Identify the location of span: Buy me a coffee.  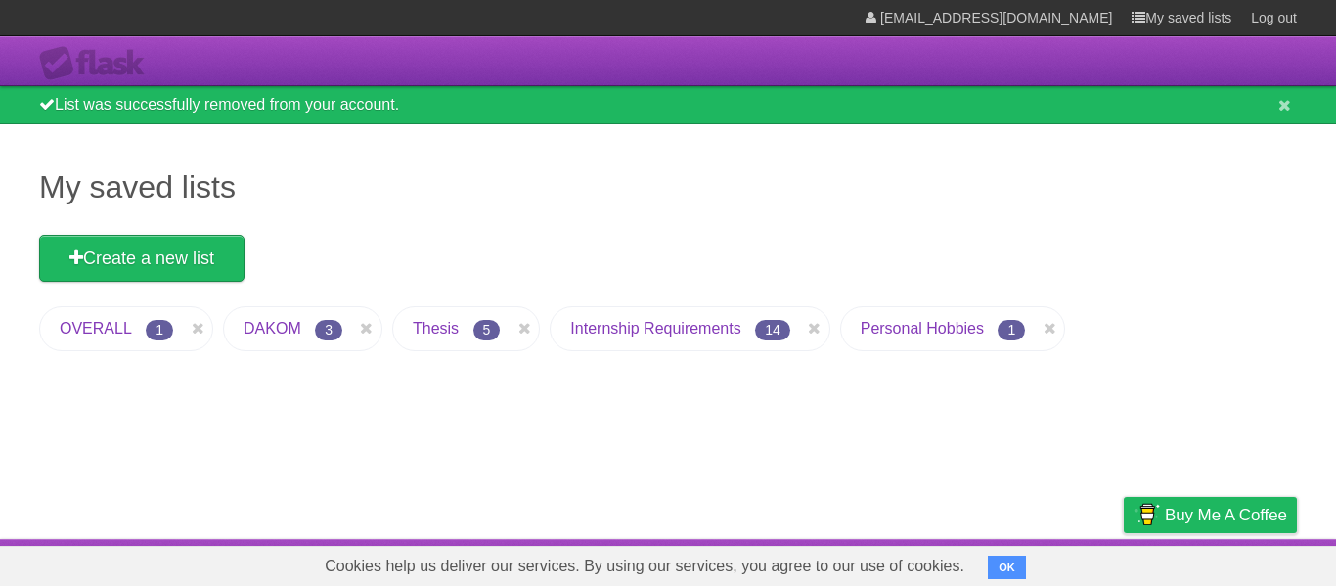
(1226, 515).